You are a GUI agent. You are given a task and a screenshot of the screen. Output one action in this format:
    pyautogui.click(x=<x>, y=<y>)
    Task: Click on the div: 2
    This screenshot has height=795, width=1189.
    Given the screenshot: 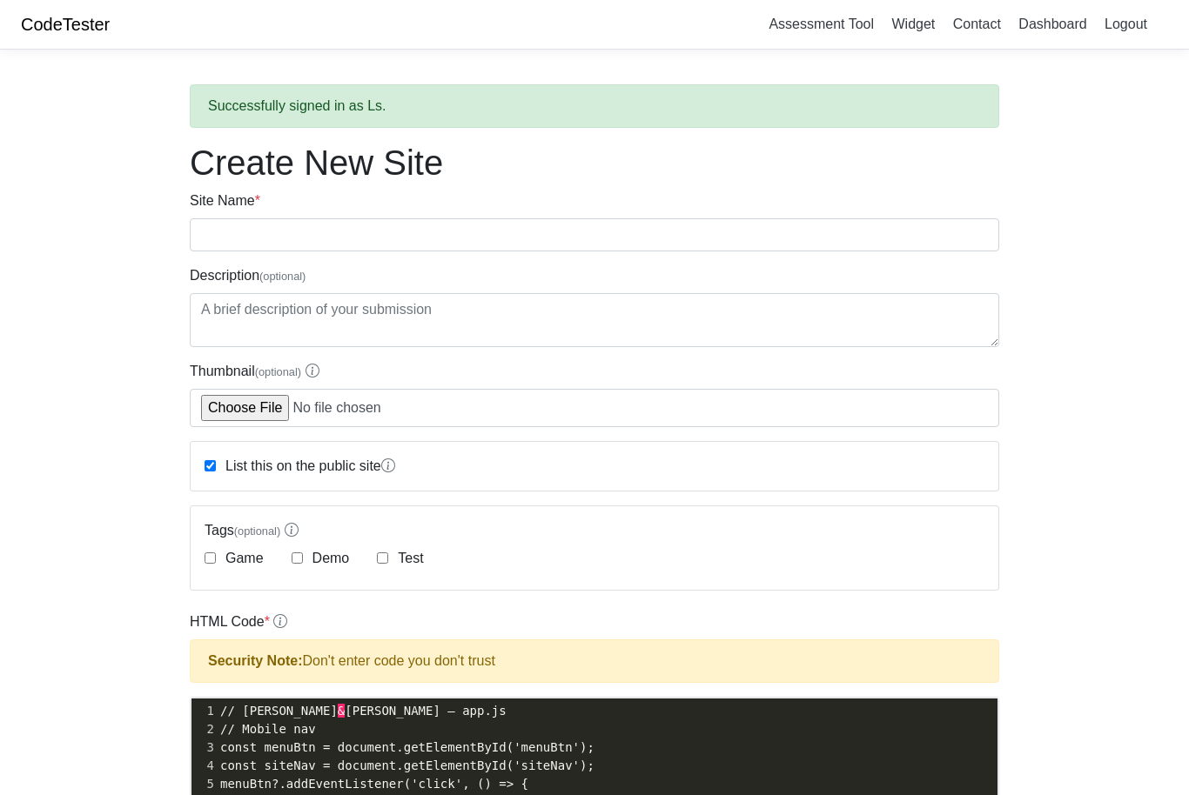 What is the action you would take?
    pyautogui.click(x=204, y=729)
    